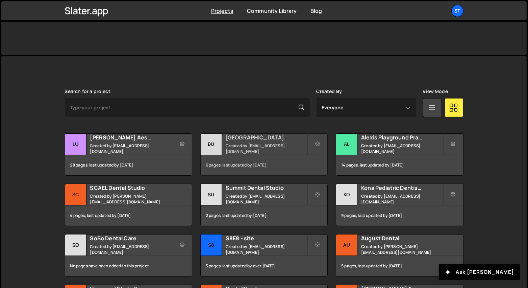 The image size is (528, 288). What do you see at coordinates (347, 194) in the screenshot?
I see `div: Ko` at bounding box center [347, 194].